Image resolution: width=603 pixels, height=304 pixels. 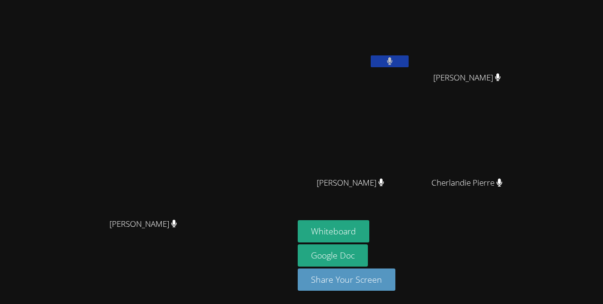 I want to click on button: Share Your Screen, so click(x=347, y=280).